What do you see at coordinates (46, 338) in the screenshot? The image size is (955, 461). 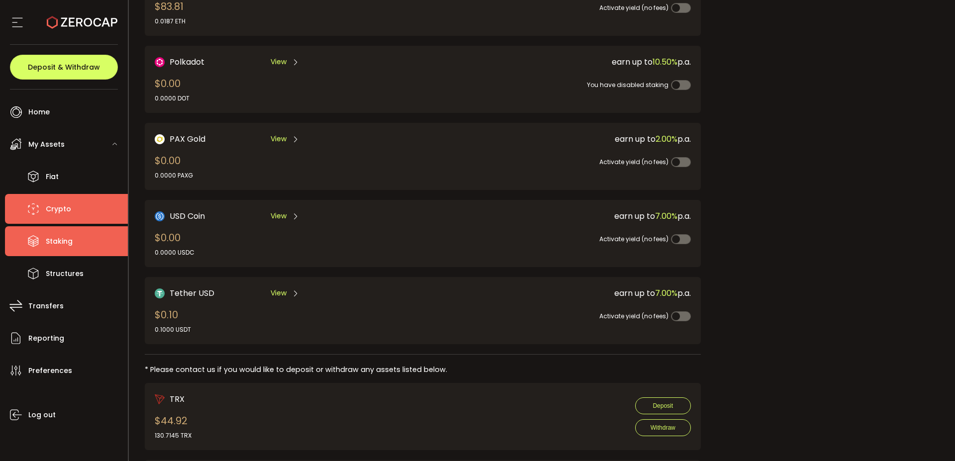 I see `span: Reporting` at bounding box center [46, 338].